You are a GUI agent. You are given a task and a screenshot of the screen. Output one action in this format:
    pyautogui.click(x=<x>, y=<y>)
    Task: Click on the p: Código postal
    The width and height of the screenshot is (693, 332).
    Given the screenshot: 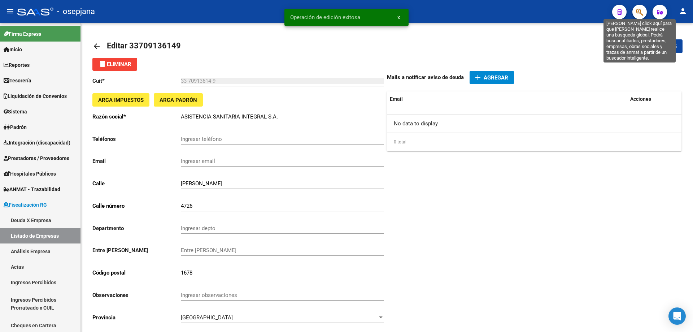 What is the action you would take?
    pyautogui.click(x=136, y=272)
    